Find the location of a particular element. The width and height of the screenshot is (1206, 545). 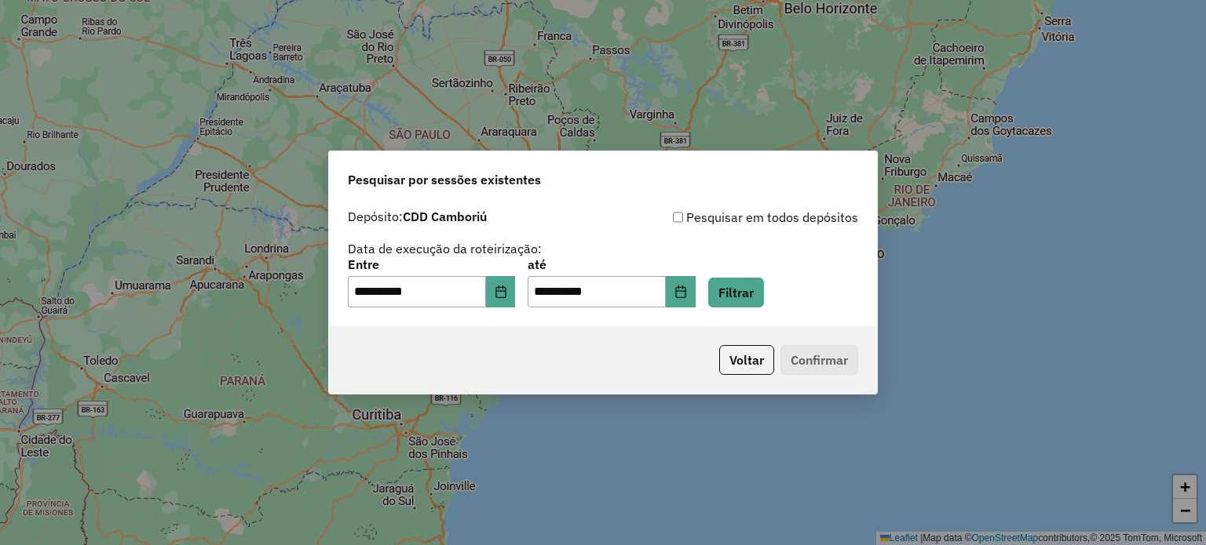

button: Voltar is located at coordinates (746, 360).